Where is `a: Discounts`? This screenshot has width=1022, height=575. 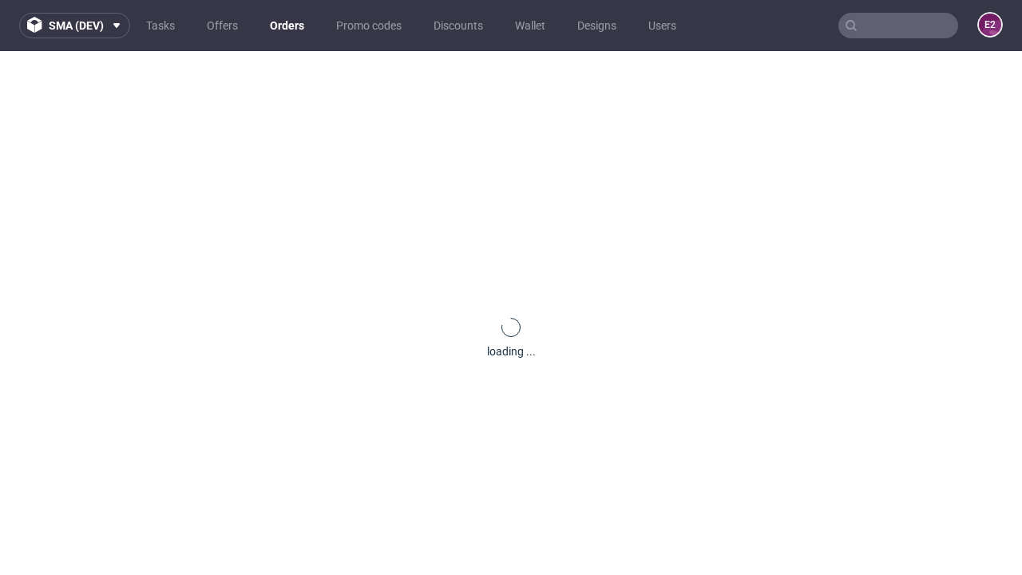 a: Discounts is located at coordinates (458, 26).